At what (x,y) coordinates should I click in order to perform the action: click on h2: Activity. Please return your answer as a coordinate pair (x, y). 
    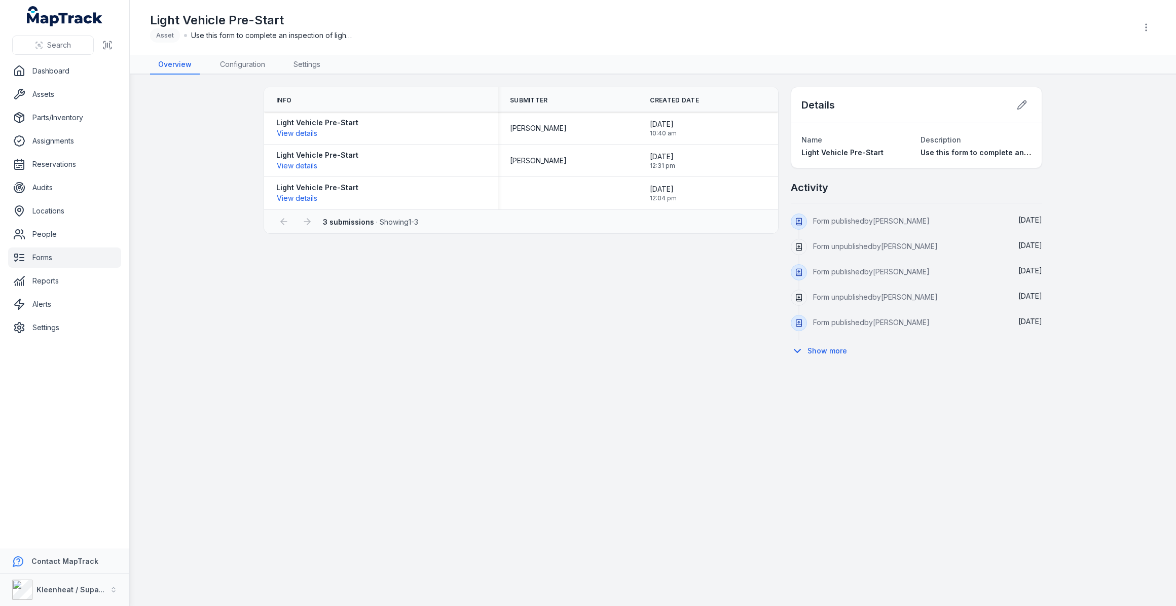
    Looking at the image, I should click on (809, 188).